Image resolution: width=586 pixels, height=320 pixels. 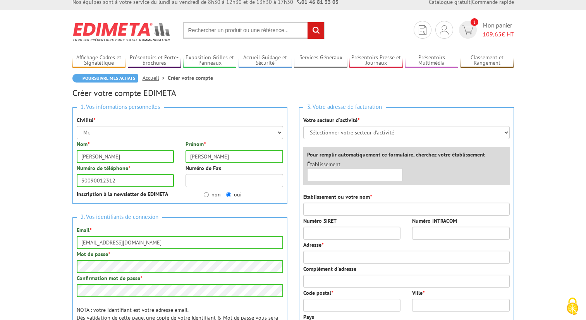 What do you see at coordinates (120, 107) in the screenshot?
I see `span: 1. Vos informations personnelles` at bounding box center [120, 107].